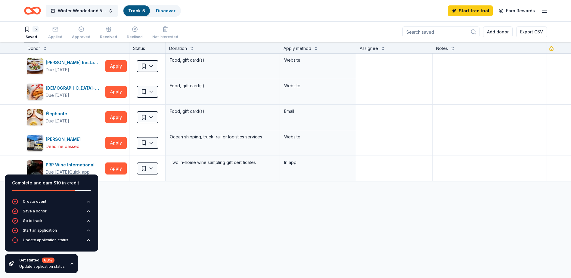 The image size is (571, 278). I want to click on a: Home, so click(33, 11).